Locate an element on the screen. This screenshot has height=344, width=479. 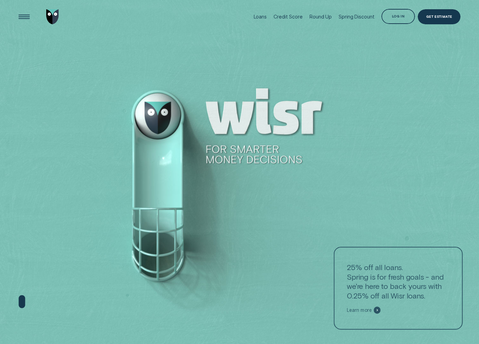
p: 25% off all loans. Spring is for fresh goals - and we're here to back yours with 0.25% off all Wi... is located at coordinates (398, 281).